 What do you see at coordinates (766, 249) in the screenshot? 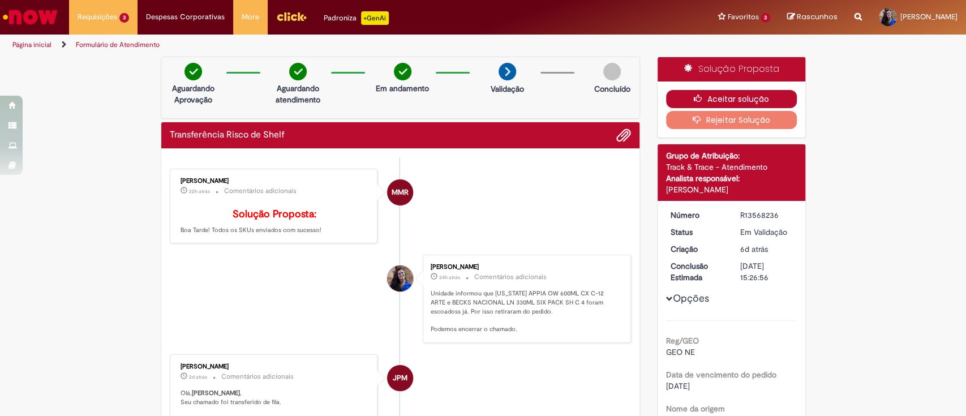
I see `div: 25/09/2025 17:26:53` at bounding box center [766, 249].